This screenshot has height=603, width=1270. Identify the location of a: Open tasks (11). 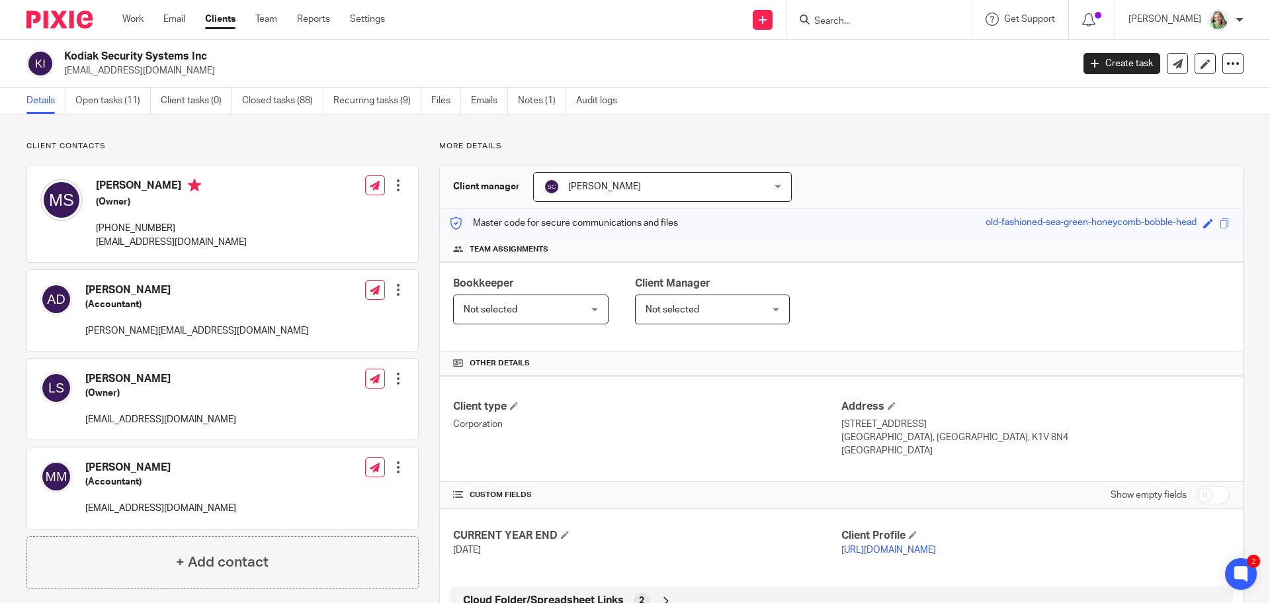
(113, 101).